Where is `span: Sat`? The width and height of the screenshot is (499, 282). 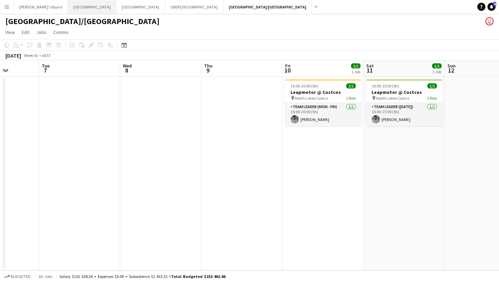
span: Sat is located at coordinates (370, 66).